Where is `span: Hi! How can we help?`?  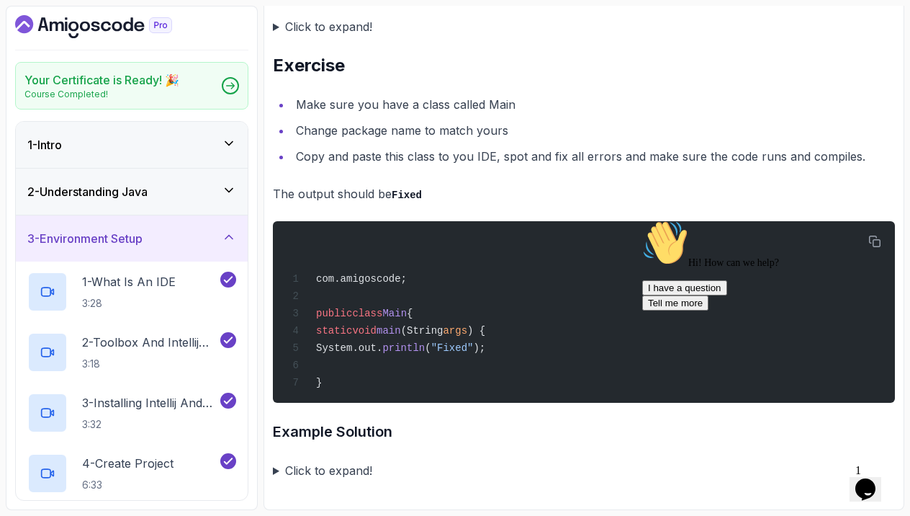 span: Hi! How can we help? is located at coordinates (74, 48).